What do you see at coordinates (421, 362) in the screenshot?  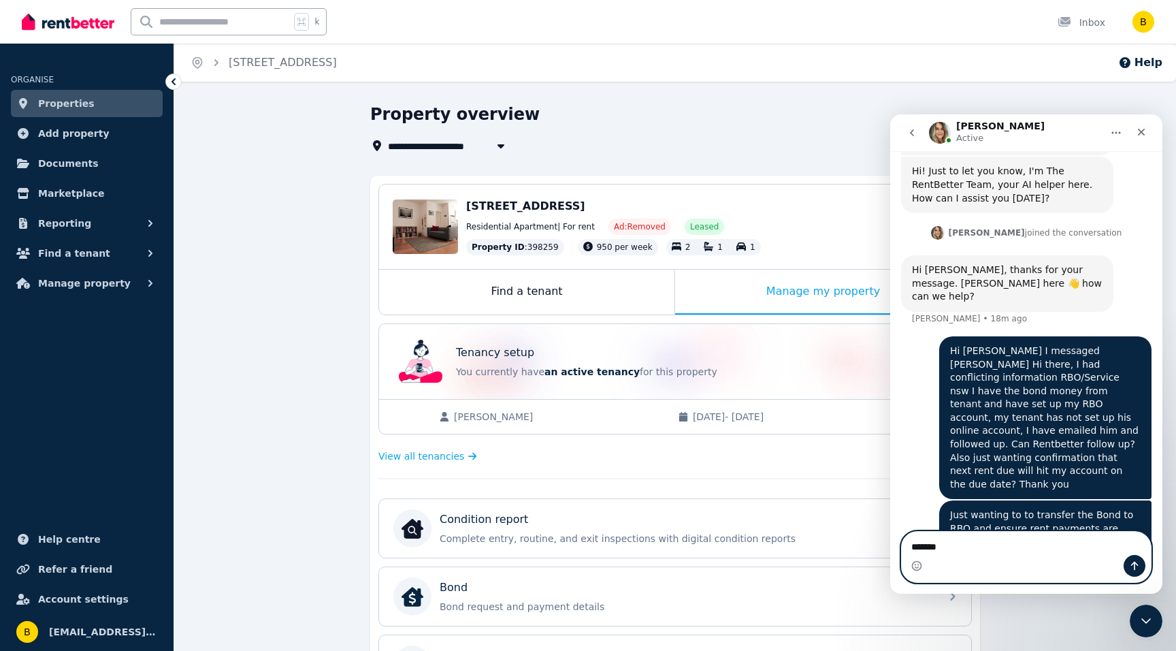 I see `img: Tenancy setup` at bounding box center [421, 362].